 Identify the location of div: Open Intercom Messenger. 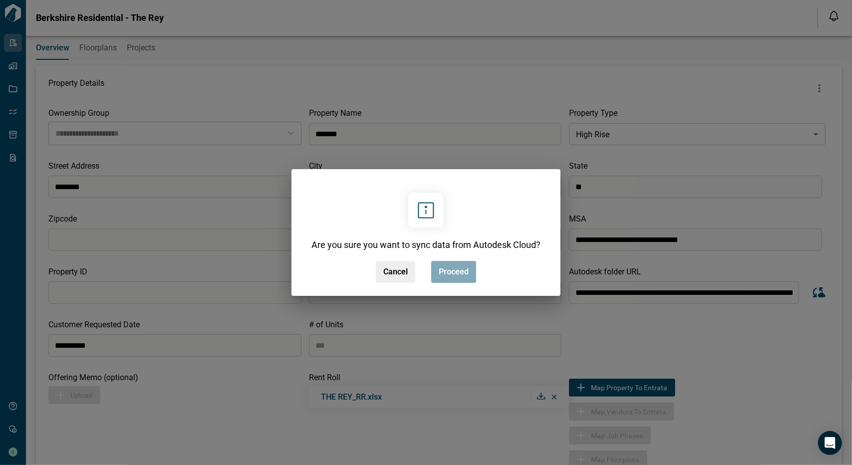
(830, 443).